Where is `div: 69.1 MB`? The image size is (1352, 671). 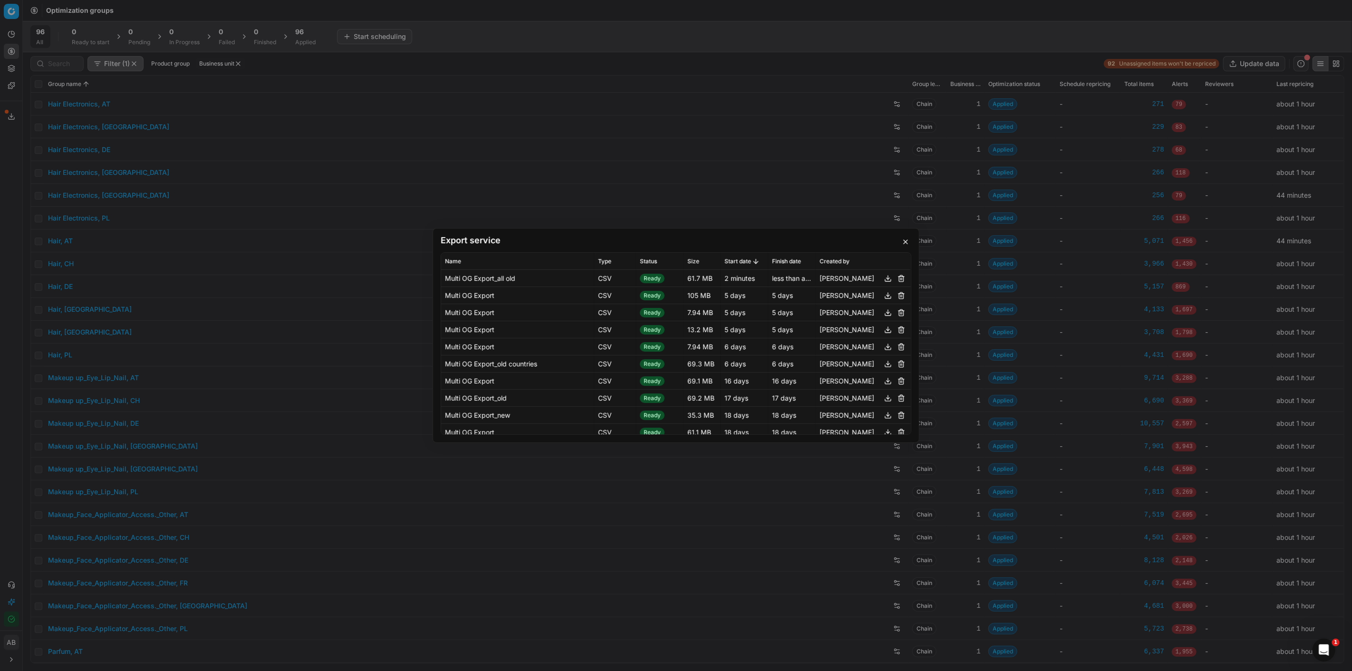 div: 69.1 MB is located at coordinates (702, 381).